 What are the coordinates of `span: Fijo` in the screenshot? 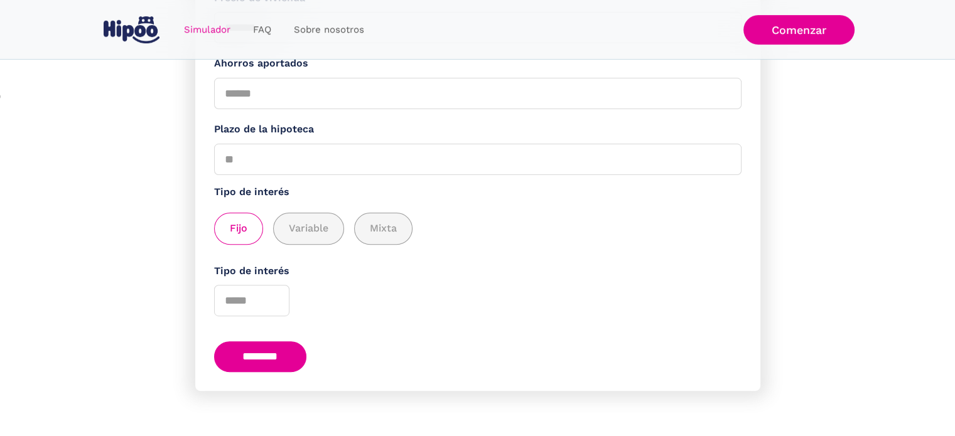 It's located at (239, 229).